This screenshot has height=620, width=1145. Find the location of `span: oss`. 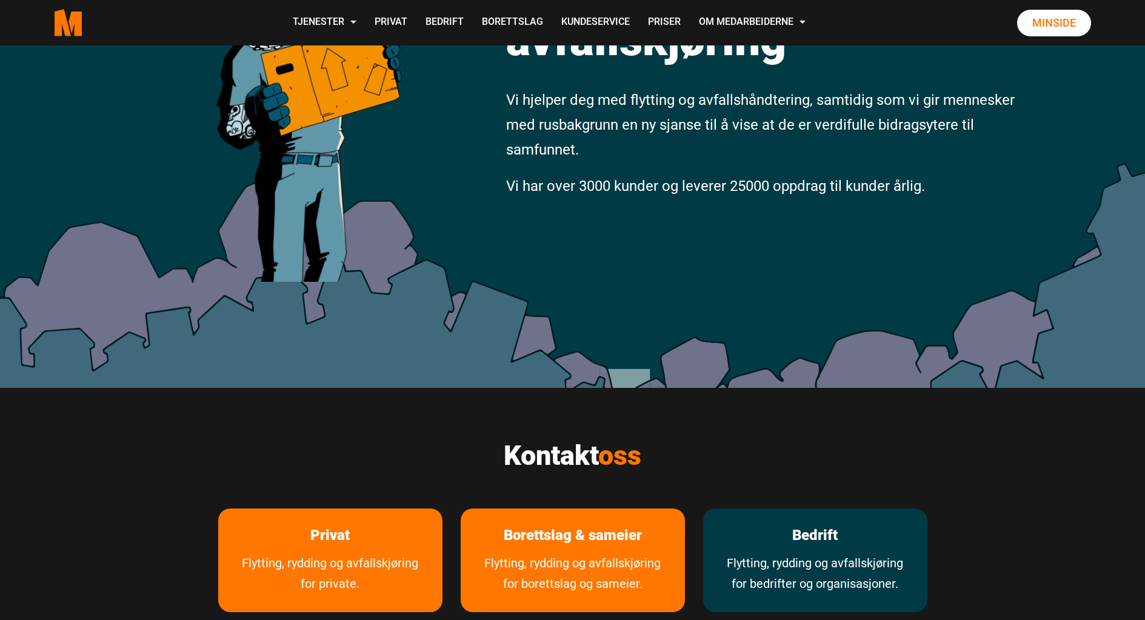

span: oss is located at coordinates (620, 455).